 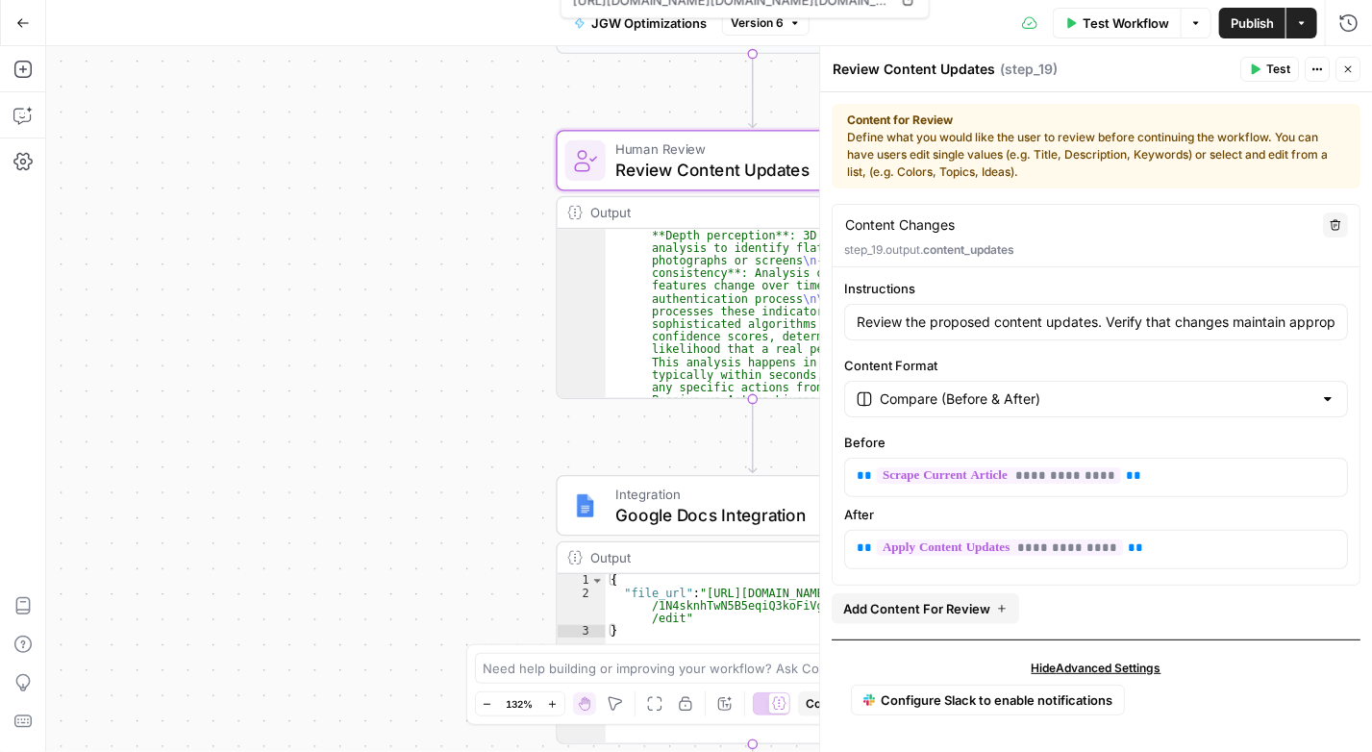 What do you see at coordinates (1252, 23) in the screenshot?
I see `span: Publish` at bounding box center [1252, 23].